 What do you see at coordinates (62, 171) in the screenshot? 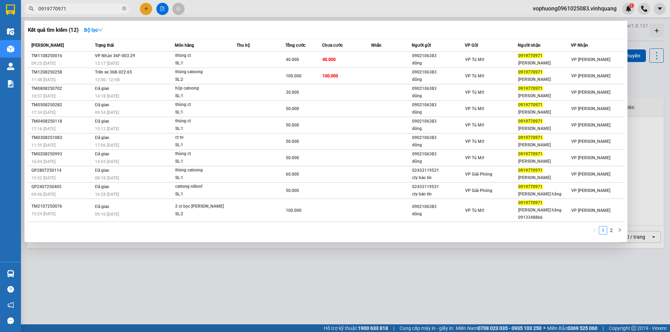
I see `div: GP2807250114` at bounding box center [62, 171].